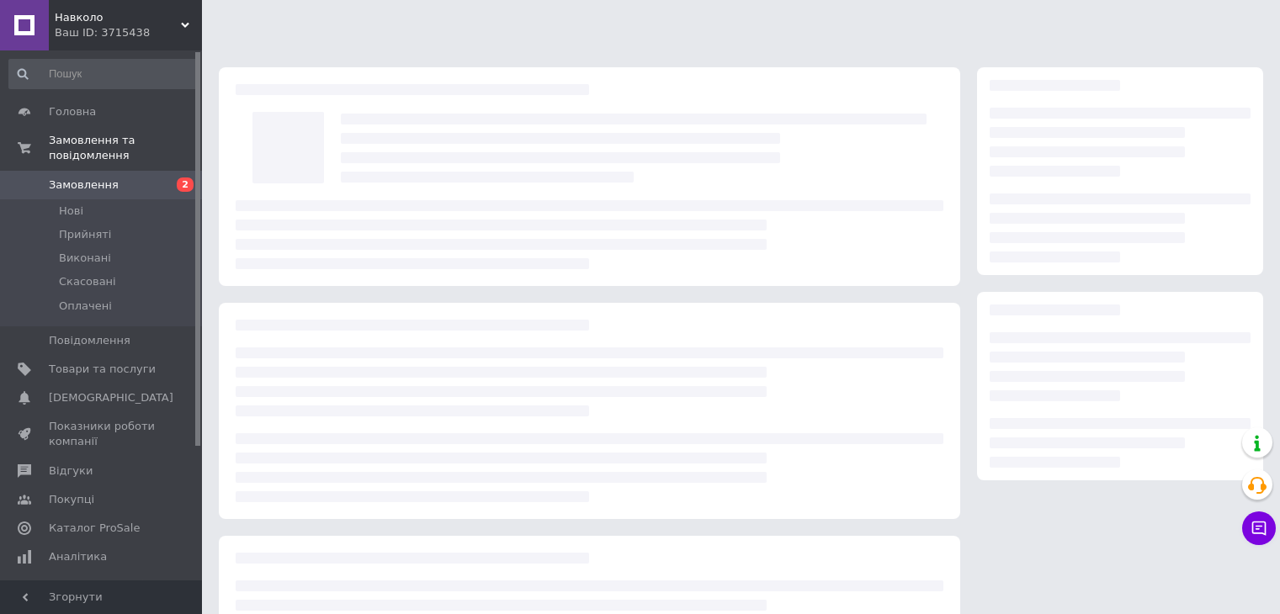 This screenshot has height=614, width=1280. What do you see at coordinates (128, 33) in the screenshot?
I see `div: Ваш ID: 3715438` at bounding box center [128, 33].